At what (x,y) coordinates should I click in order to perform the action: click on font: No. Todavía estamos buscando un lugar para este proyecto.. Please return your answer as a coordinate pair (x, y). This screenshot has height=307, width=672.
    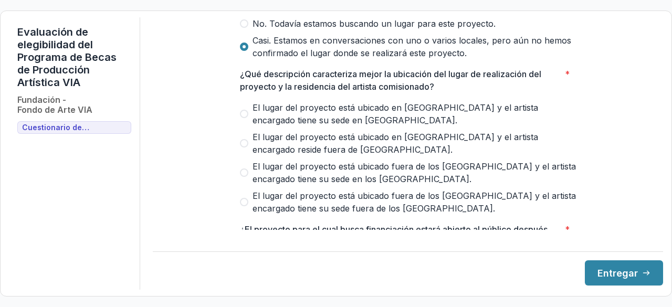
    Looking at the image, I should click on (374, 24).